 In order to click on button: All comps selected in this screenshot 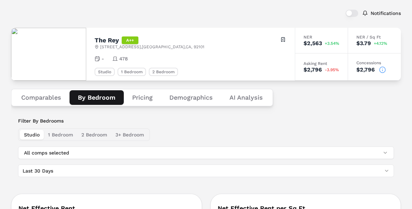, I will do `click(206, 153)`.